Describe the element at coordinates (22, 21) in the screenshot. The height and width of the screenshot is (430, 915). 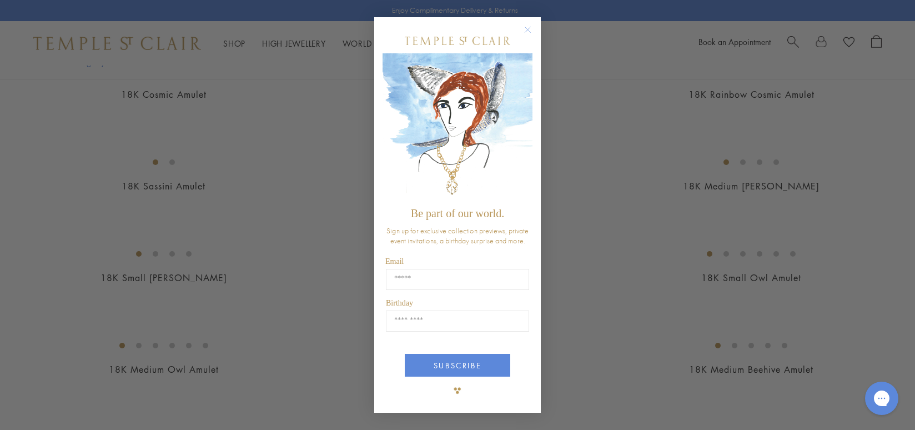
I see `button: Gorgias live chat` at that location.